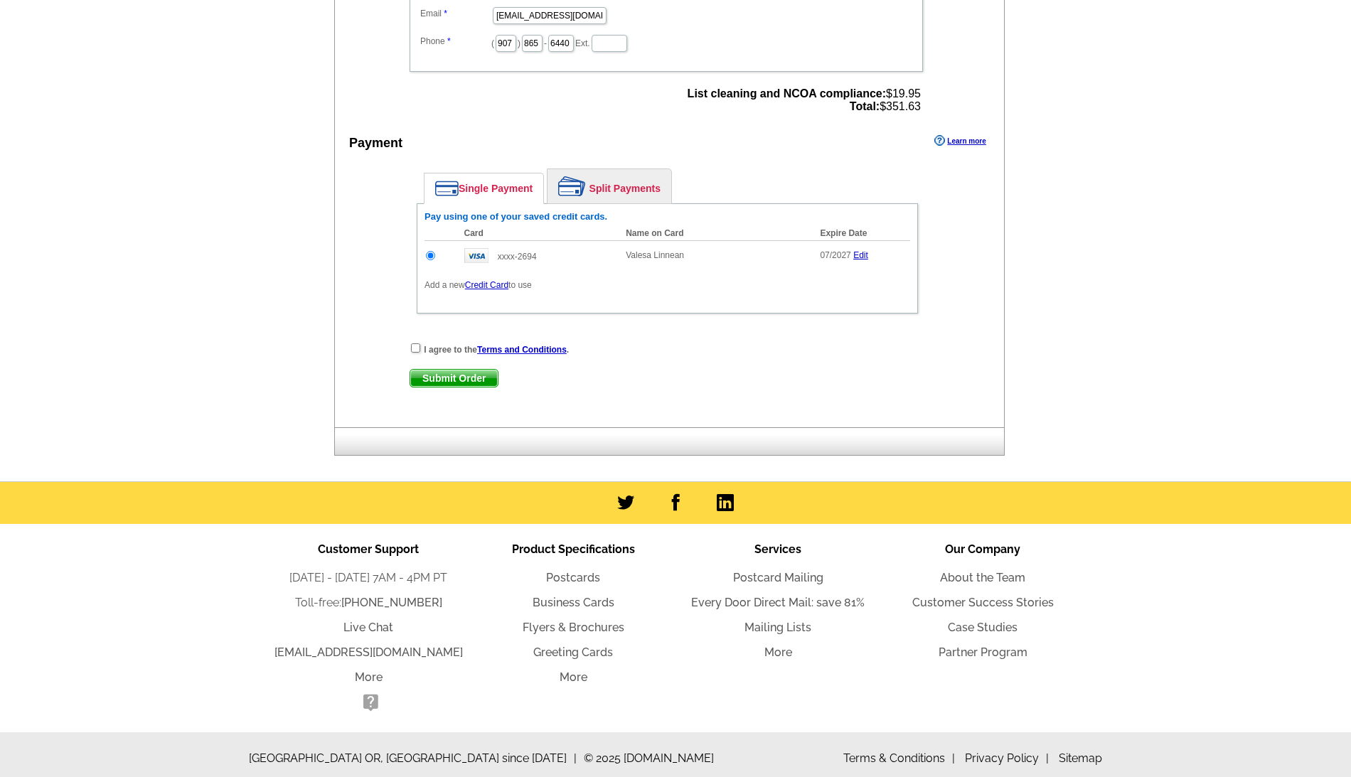 This screenshot has height=777, width=1351. Describe the element at coordinates (778, 627) in the screenshot. I see `a: Mailing Lists` at that location.